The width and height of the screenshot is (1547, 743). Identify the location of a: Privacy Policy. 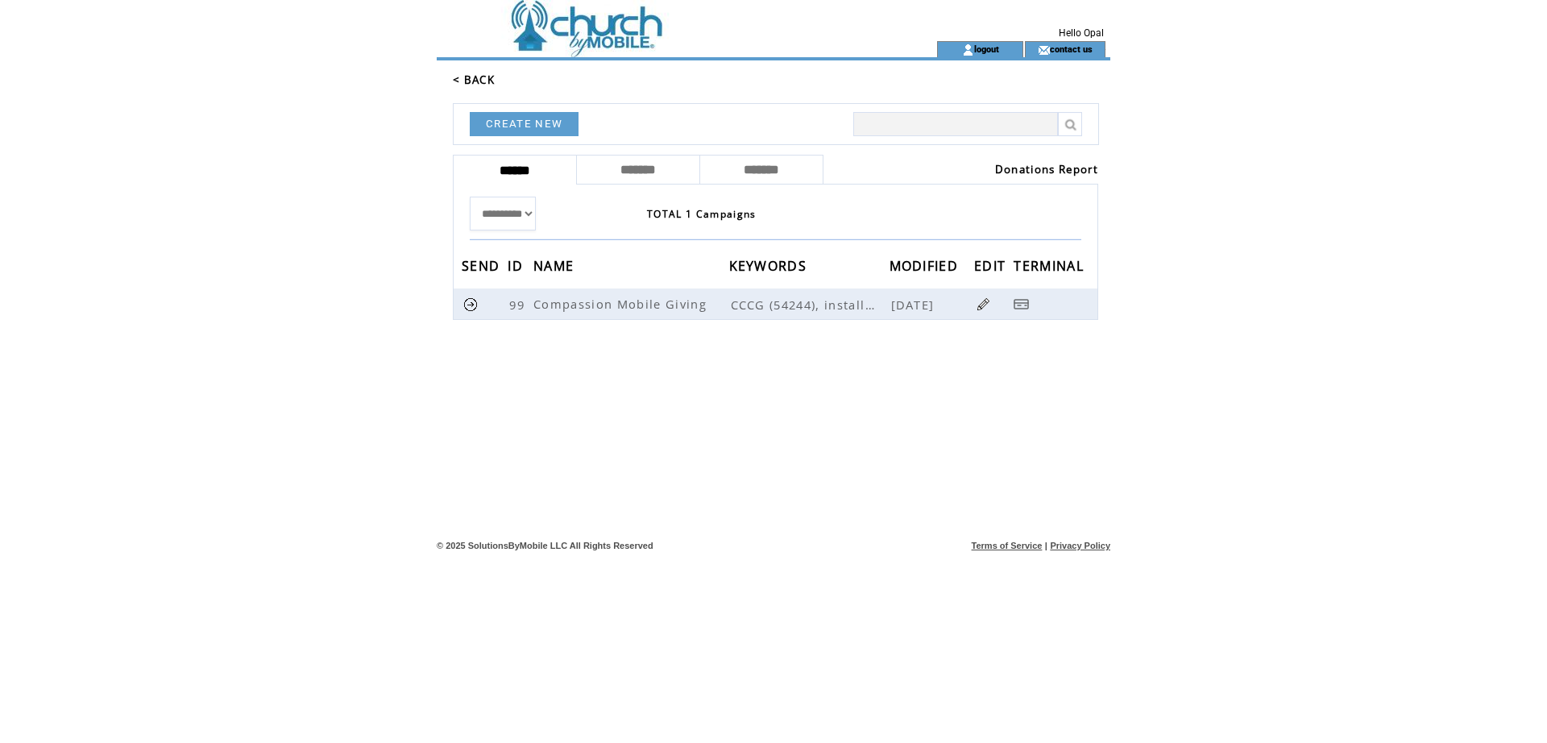
(1080, 546).